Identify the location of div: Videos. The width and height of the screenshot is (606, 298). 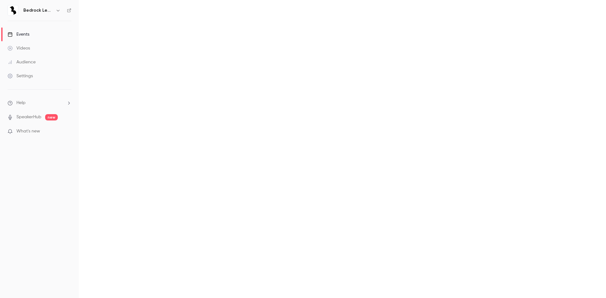
(19, 48).